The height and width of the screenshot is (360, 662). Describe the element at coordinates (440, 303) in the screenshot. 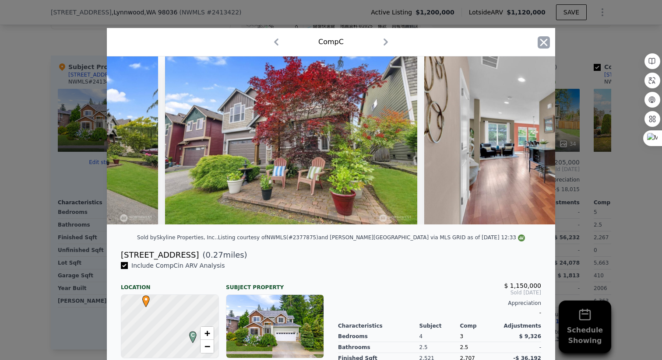

I see `div: Appreciation` at that location.